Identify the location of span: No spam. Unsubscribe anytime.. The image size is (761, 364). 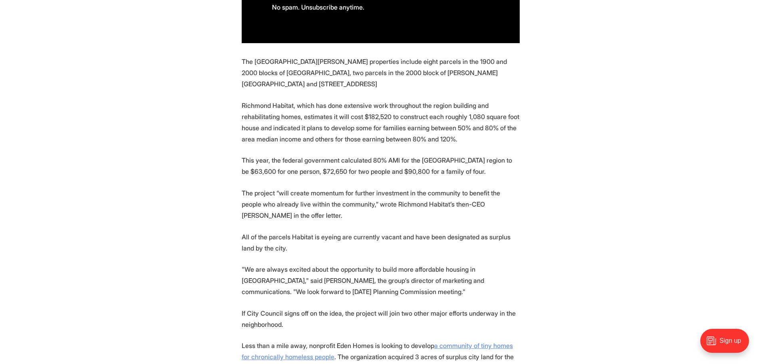
(318, 7).